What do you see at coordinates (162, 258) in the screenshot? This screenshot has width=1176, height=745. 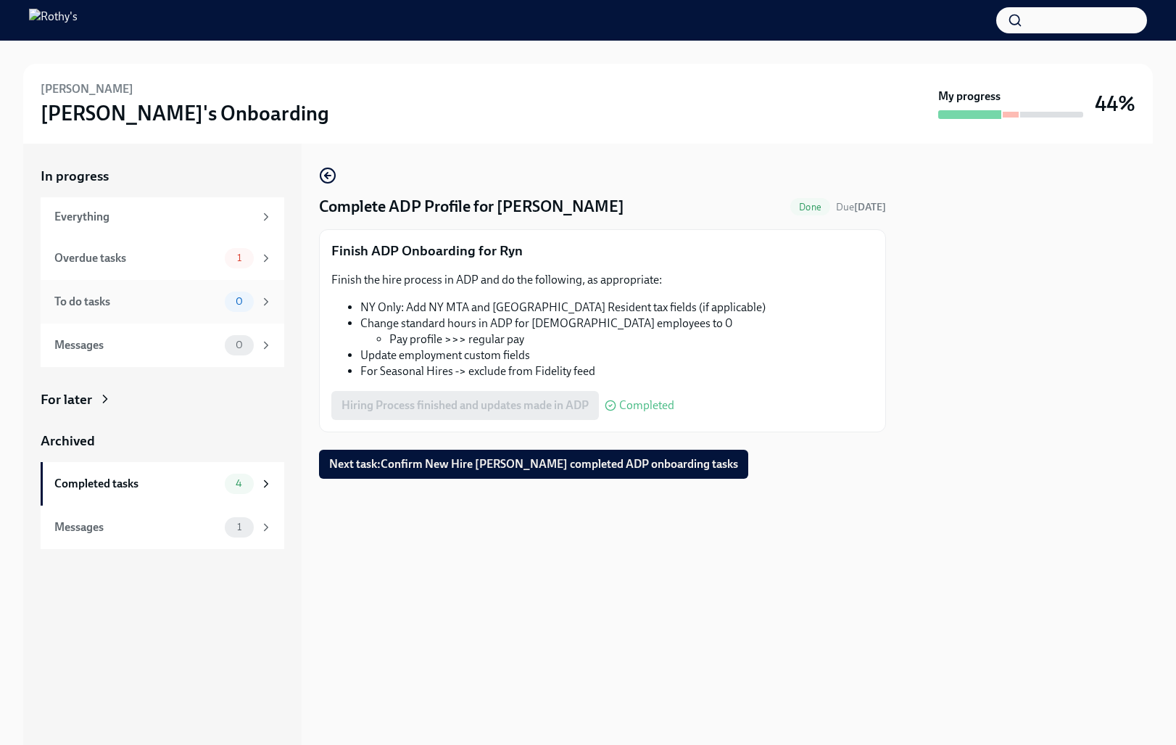 I see `a: Overdue tasks1` at bounding box center [162, 258].